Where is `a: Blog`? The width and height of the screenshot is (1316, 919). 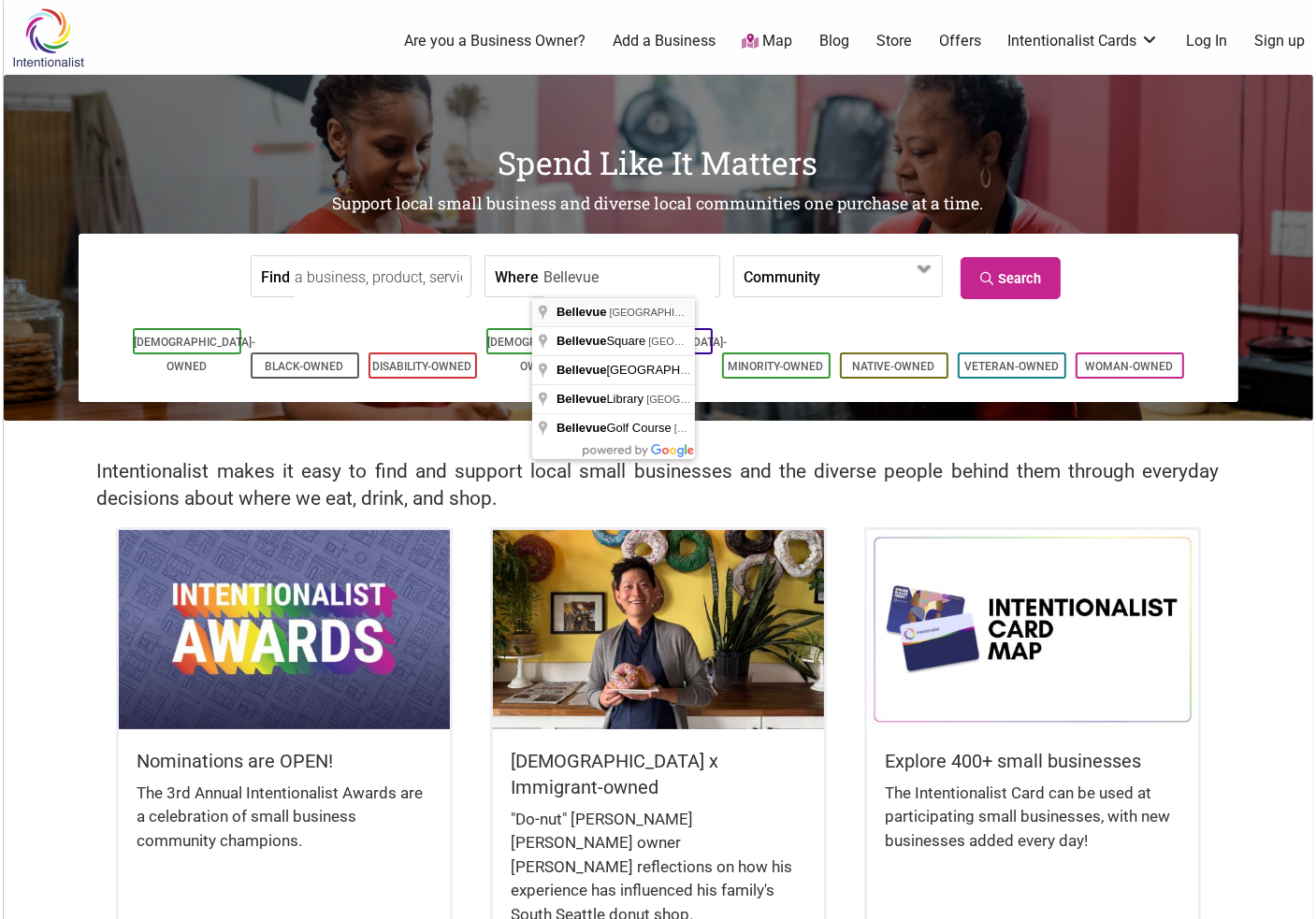 a: Blog is located at coordinates (834, 41).